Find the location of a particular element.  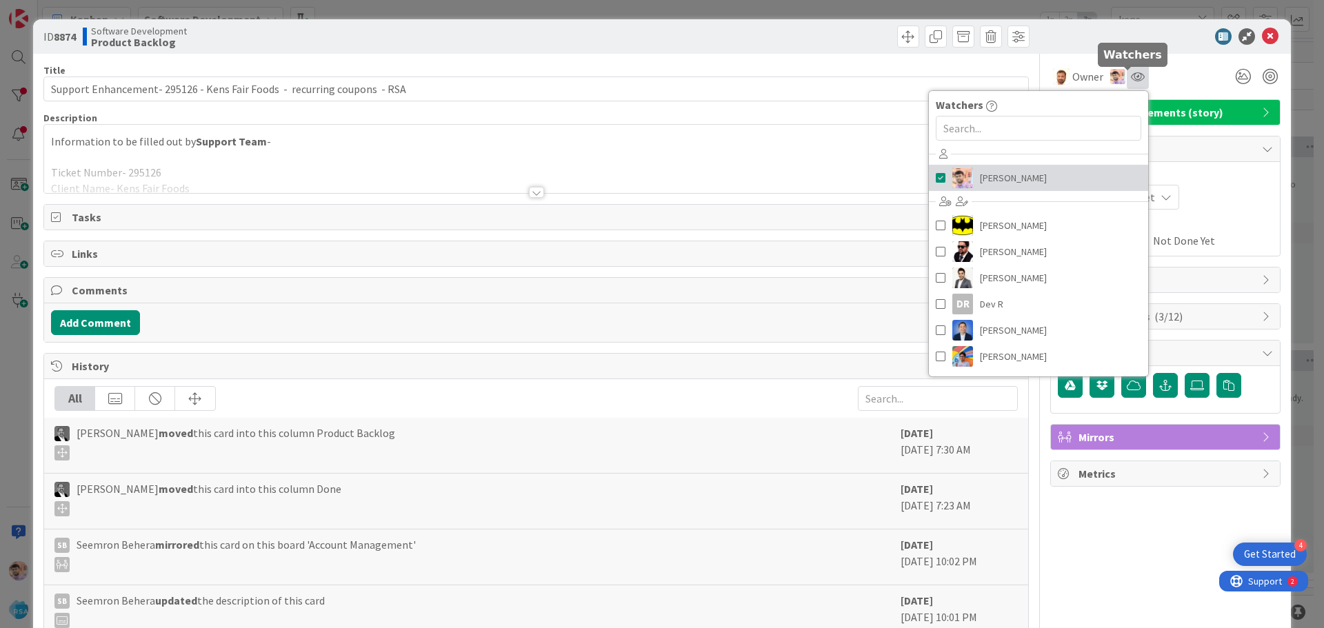

span: Not Done Yet is located at coordinates (1184, 241).